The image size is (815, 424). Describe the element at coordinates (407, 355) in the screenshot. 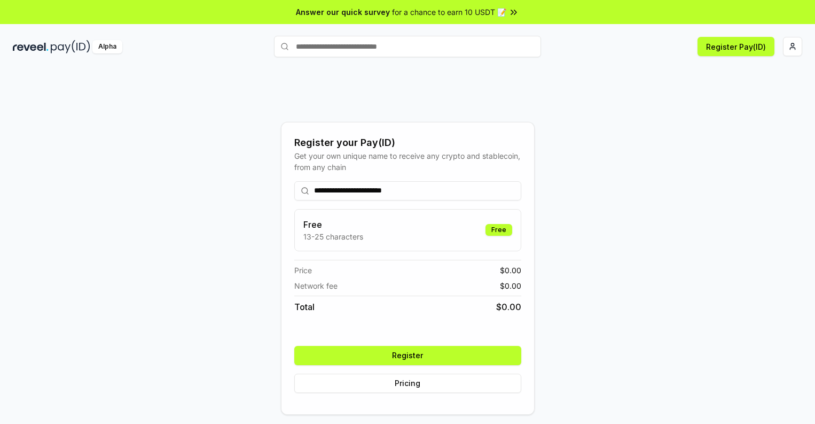

I see `button: Register` at that location.